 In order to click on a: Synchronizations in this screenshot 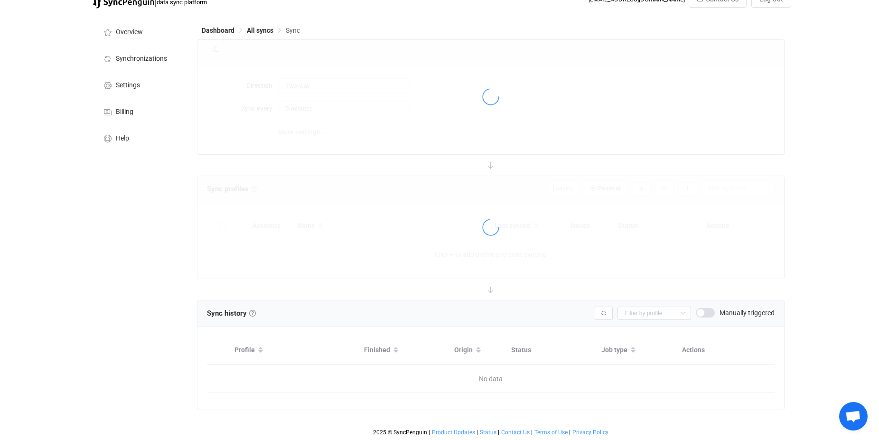, I will do `click(140, 58)`.